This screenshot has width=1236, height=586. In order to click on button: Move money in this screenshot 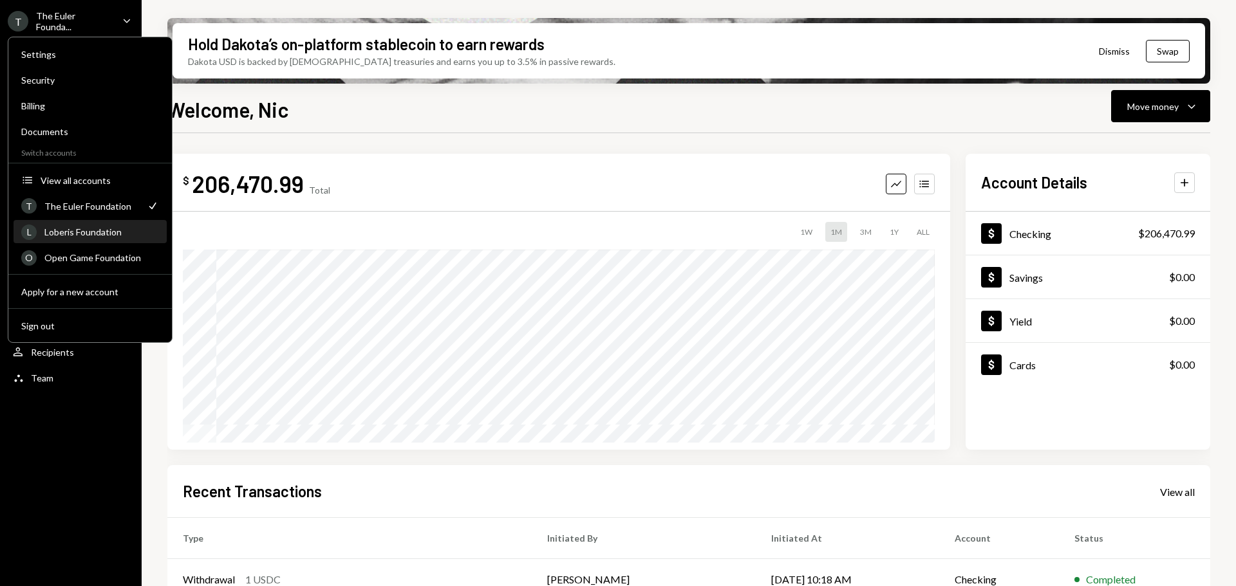, I will do `click(1161, 106)`.